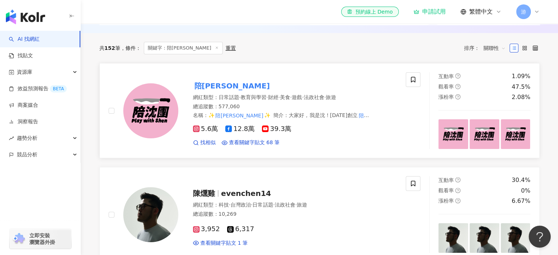 The width and height of the screenshot is (558, 255). What do you see at coordinates (232, 115) in the screenshot?
I see `span: 名稱 ：` at bounding box center [232, 115].